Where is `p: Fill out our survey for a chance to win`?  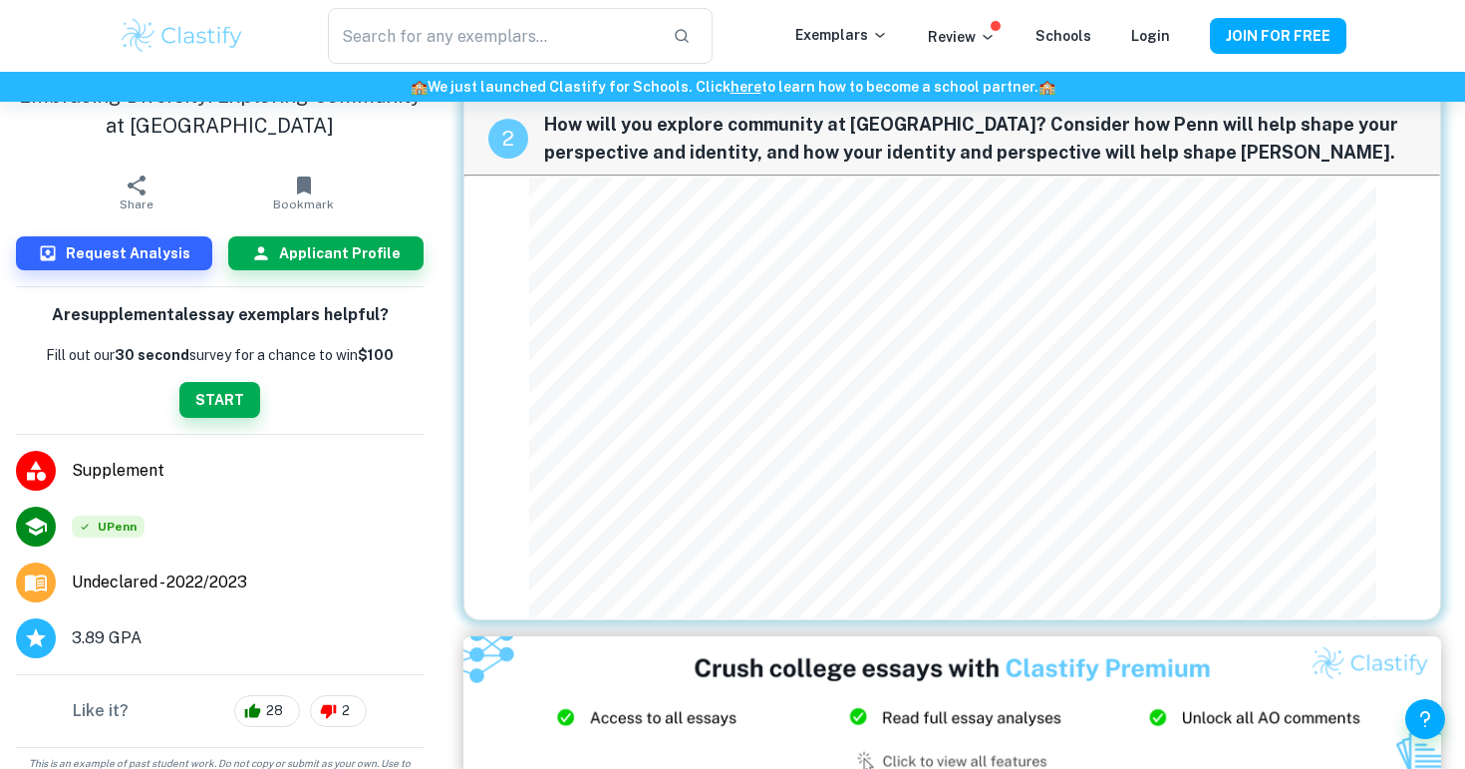 p: Fill out our survey for a chance to win is located at coordinates (219, 355).